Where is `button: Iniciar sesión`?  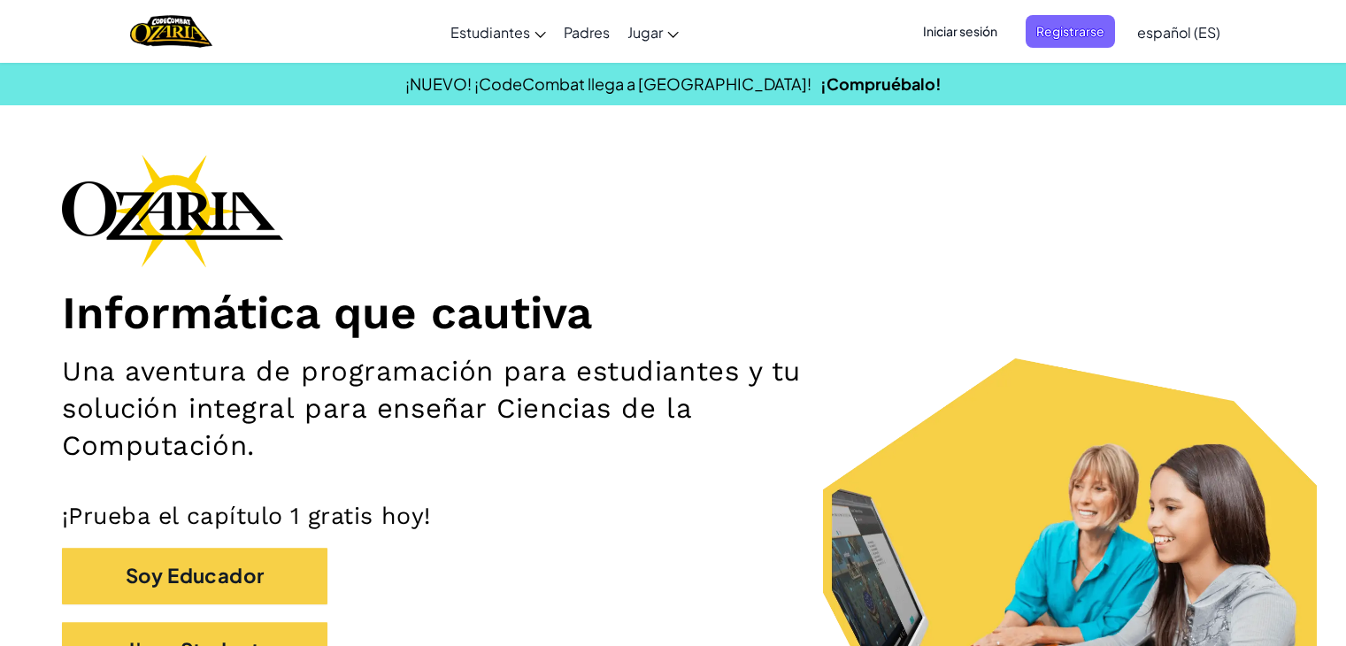 button: Iniciar sesión is located at coordinates (960, 31).